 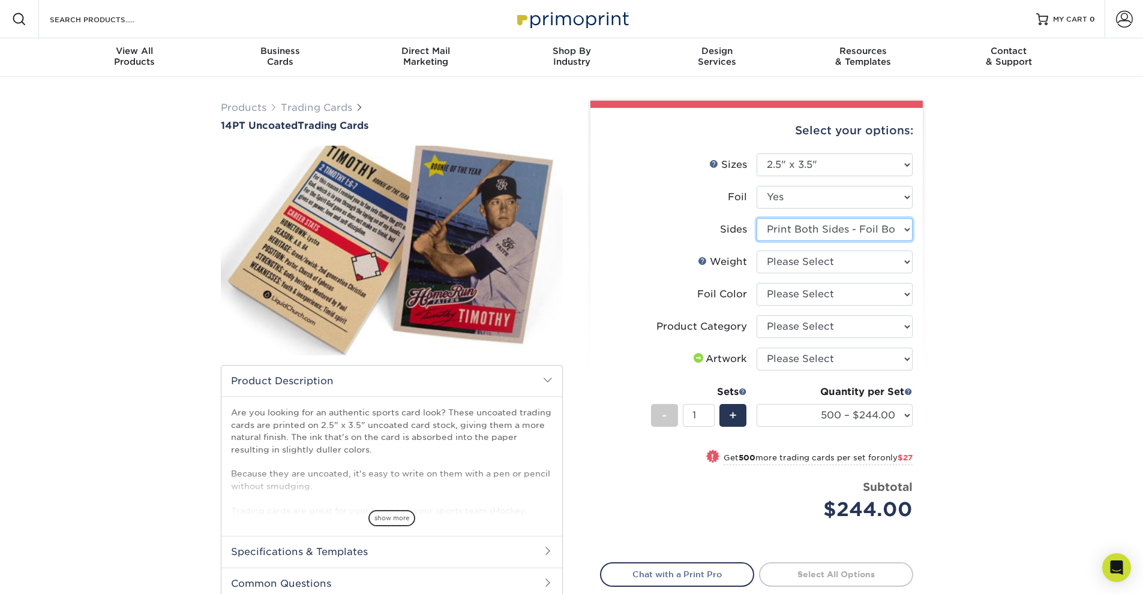 I want to click on h2: Specifications & Templates, so click(x=392, y=552).